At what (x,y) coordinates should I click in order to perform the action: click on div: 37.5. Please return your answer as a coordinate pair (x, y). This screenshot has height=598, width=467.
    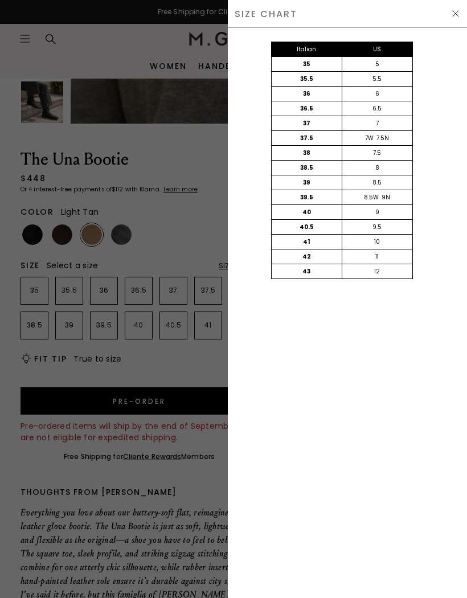
    Looking at the image, I should click on (307, 138).